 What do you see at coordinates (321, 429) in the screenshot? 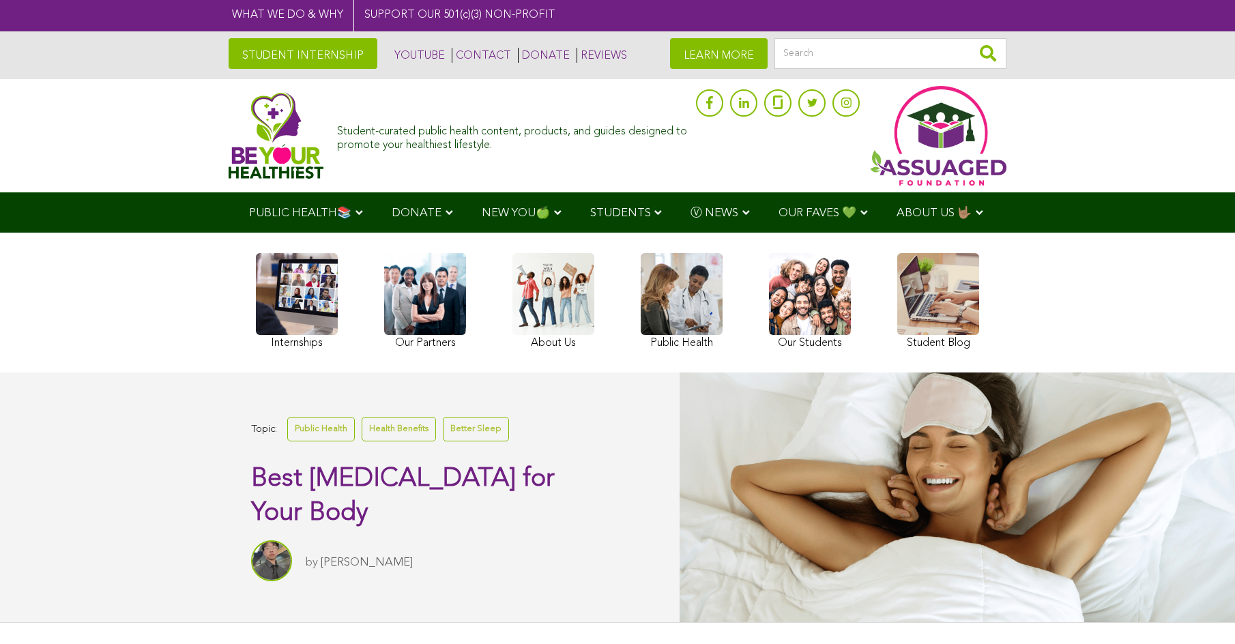
I see `a: Public Health` at bounding box center [321, 429].